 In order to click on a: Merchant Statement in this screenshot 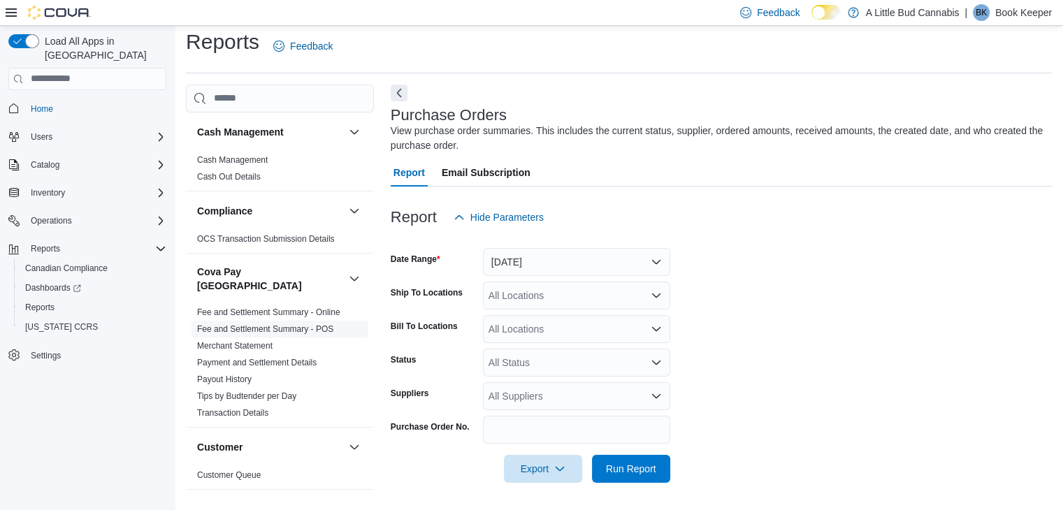, I will do `click(235, 346)`.